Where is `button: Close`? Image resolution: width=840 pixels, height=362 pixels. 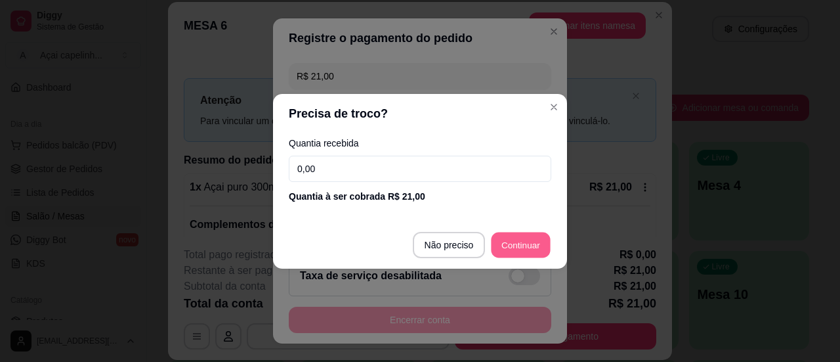
button: Close is located at coordinates (554, 107).